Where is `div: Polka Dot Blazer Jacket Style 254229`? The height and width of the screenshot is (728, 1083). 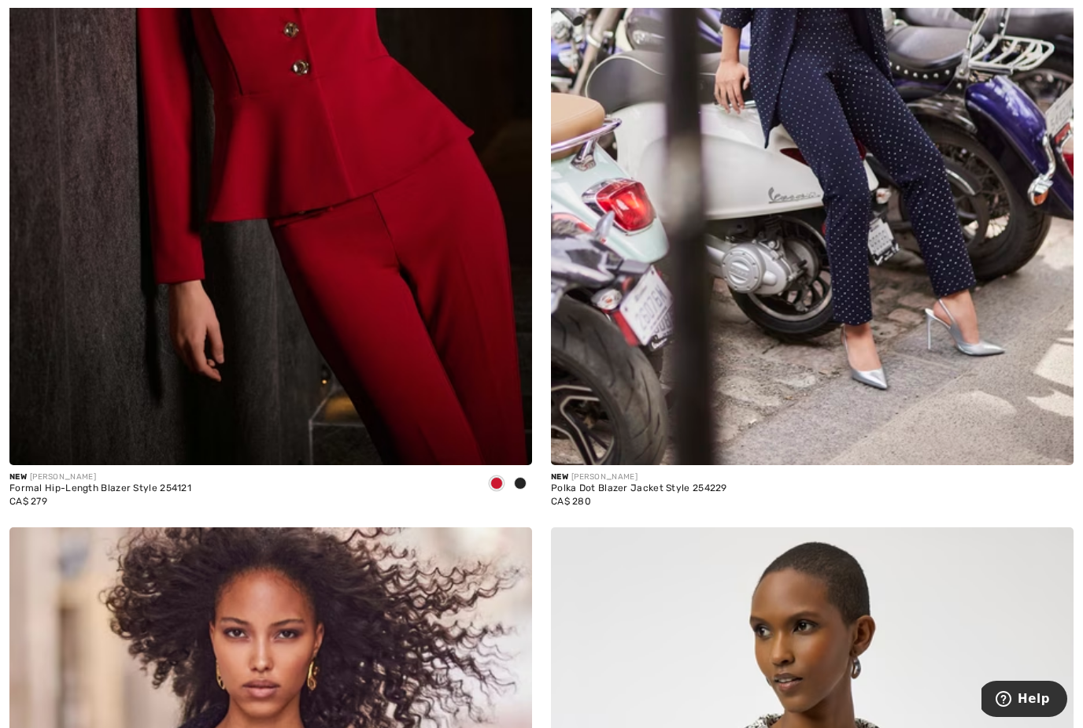
div: Polka Dot Blazer Jacket Style 254229 is located at coordinates (639, 489).